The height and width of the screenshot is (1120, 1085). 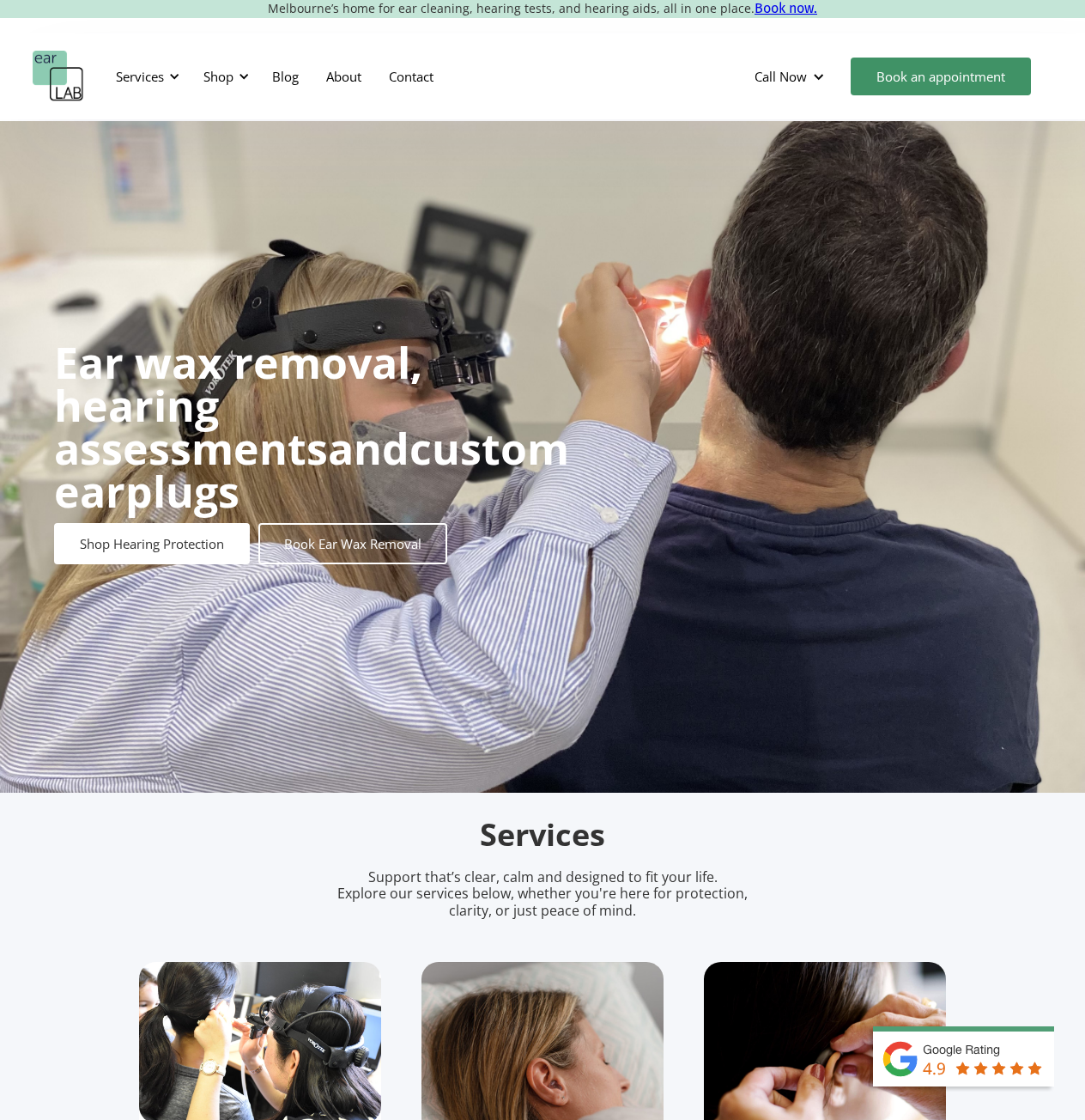 I want to click on a: About, so click(x=343, y=76).